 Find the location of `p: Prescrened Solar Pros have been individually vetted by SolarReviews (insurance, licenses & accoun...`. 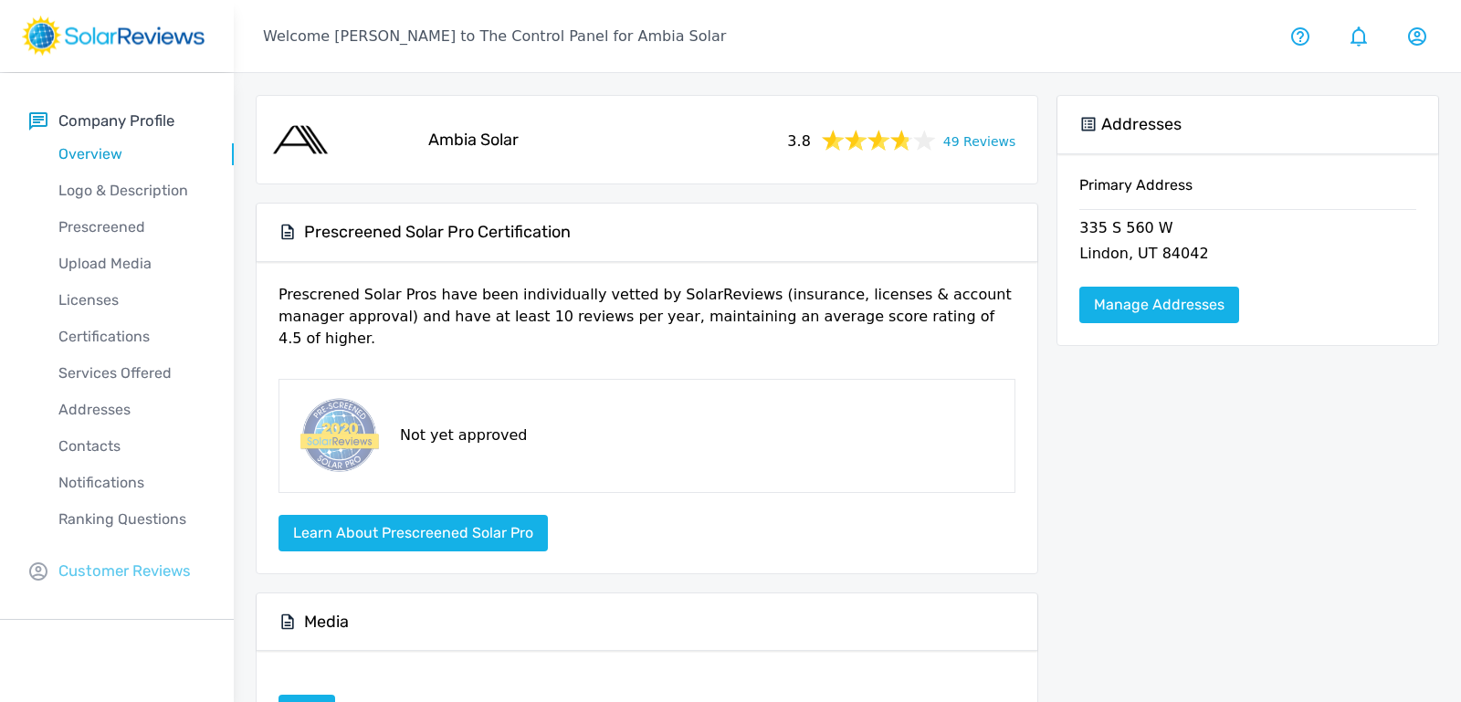

p: Prescrened Solar Pros have been individually vetted by SolarReviews (insurance, licenses & accoun... is located at coordinates (646, 324).